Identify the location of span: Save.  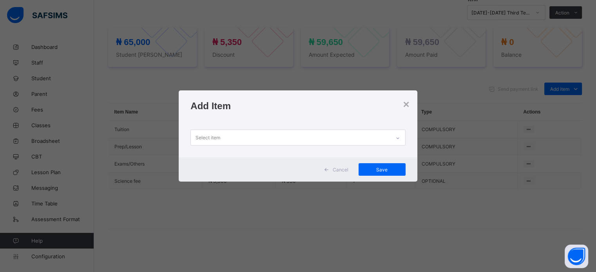
(382, 170).